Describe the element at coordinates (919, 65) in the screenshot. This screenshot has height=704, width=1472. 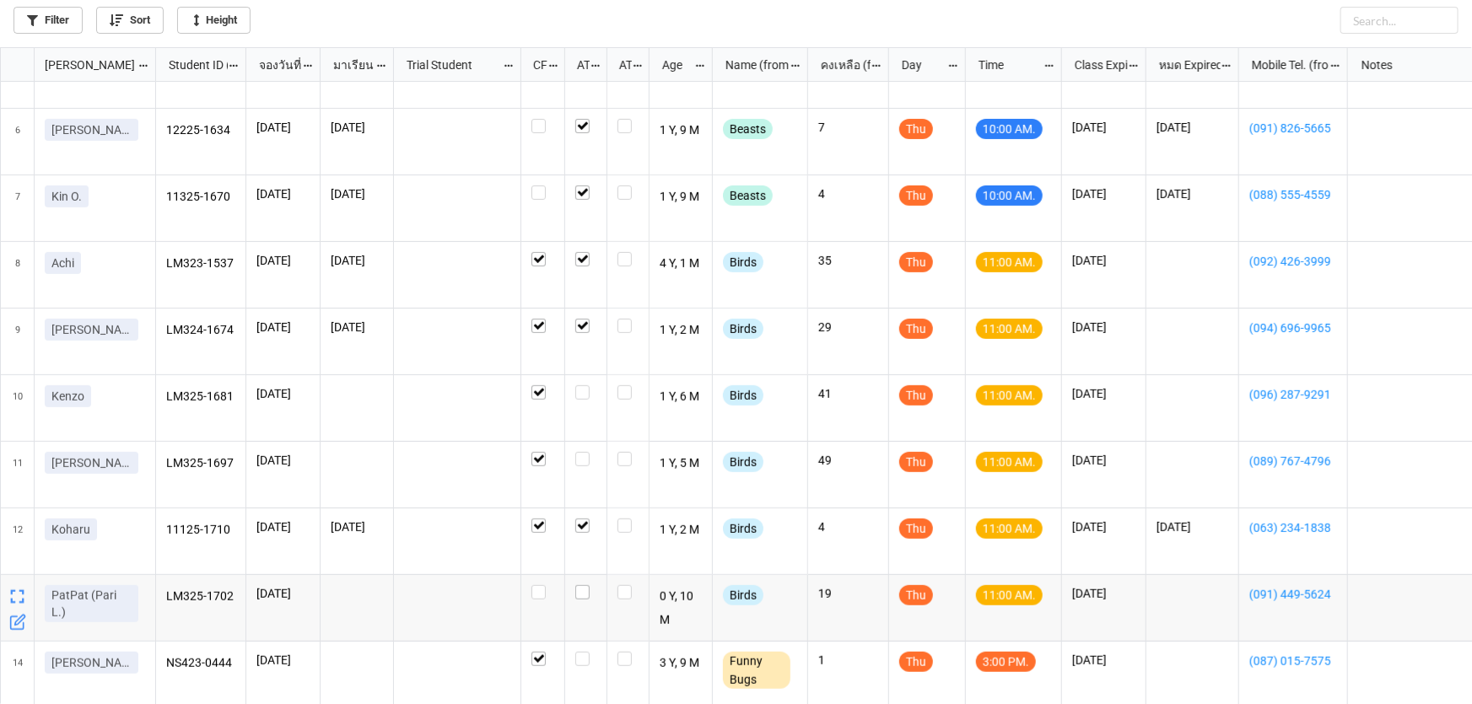
I see `div: Day` at that location.